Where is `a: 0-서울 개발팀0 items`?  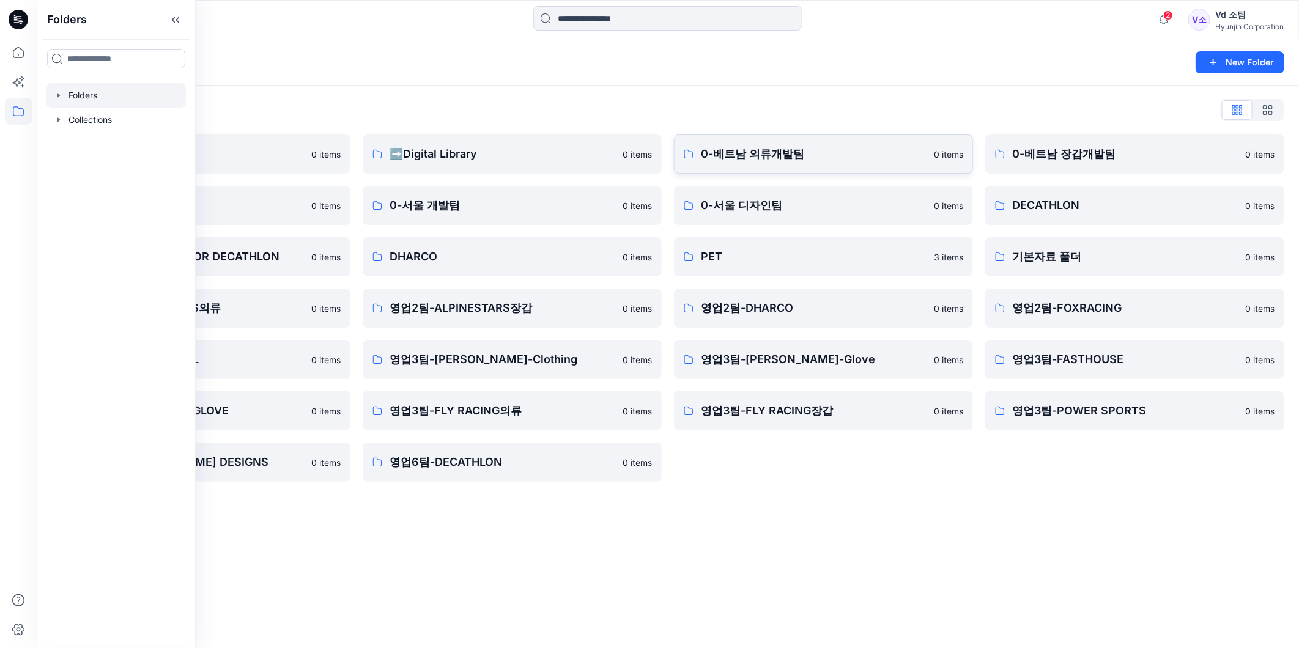
a: 0-서울 개발팀0 items is located at coordinates (512, 206).